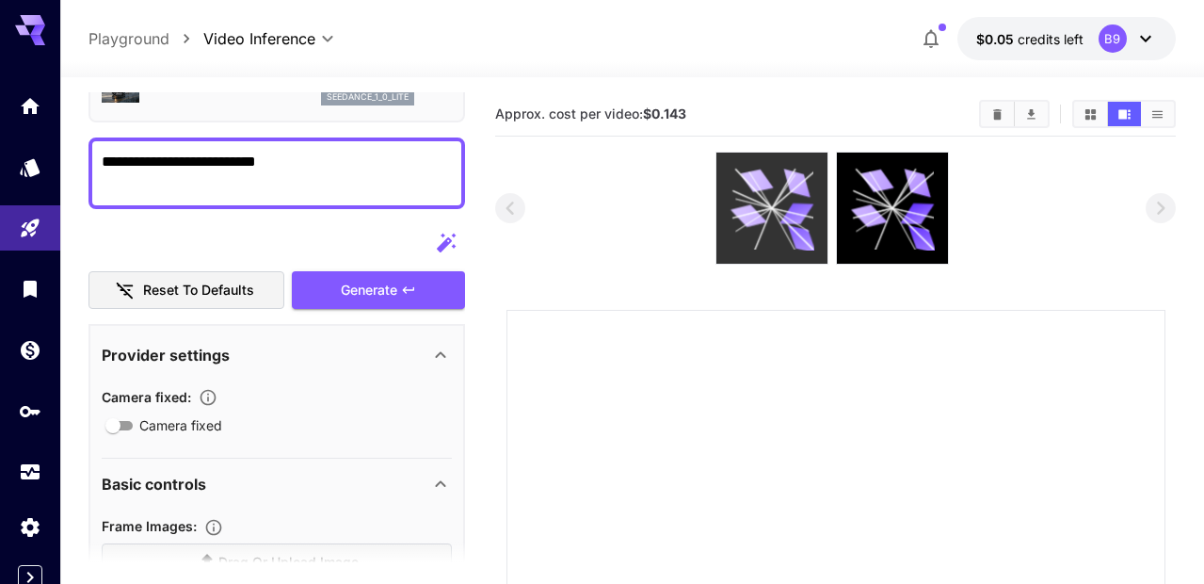 This screenshot has width=1204, height=584. I want to click on div: Models, so click(30, 167).